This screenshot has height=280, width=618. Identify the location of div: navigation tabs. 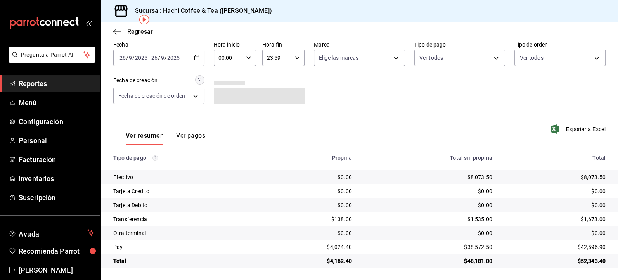
(165, 139).